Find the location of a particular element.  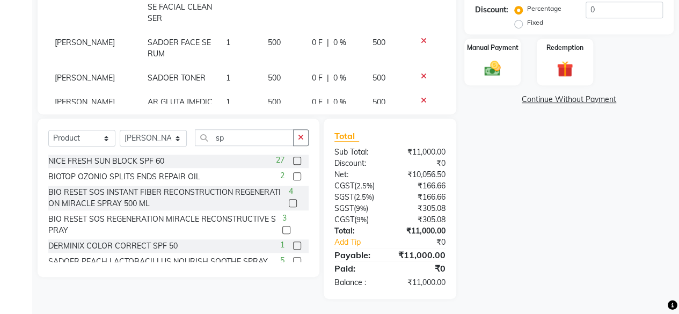

span: 27 is located at coordinates (280, 160).